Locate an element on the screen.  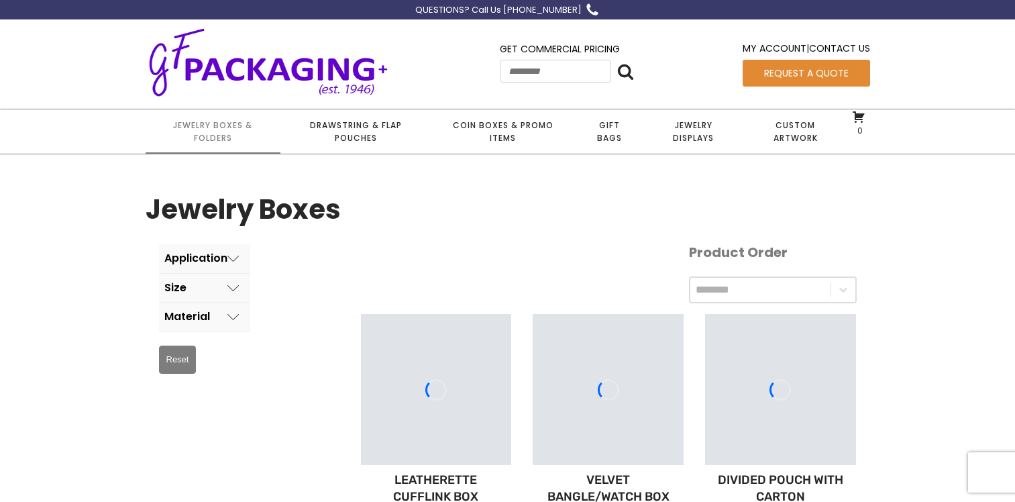
a: Coin Boxes & Promo Items is located at coordinates (502, 131).